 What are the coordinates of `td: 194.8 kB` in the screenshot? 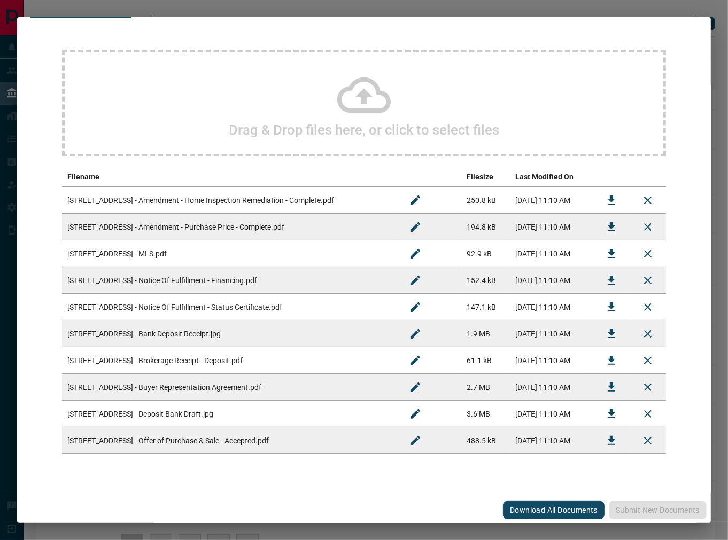 It's located at (485, 227).